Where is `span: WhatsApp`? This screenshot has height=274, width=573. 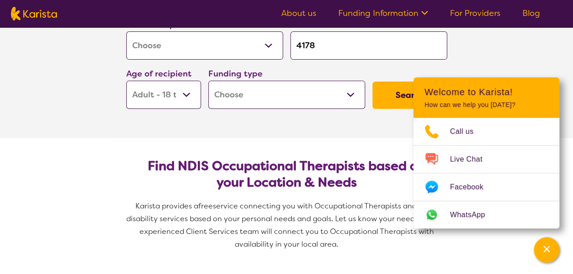
span: WhatsApp is located at coordinates (473, 215).